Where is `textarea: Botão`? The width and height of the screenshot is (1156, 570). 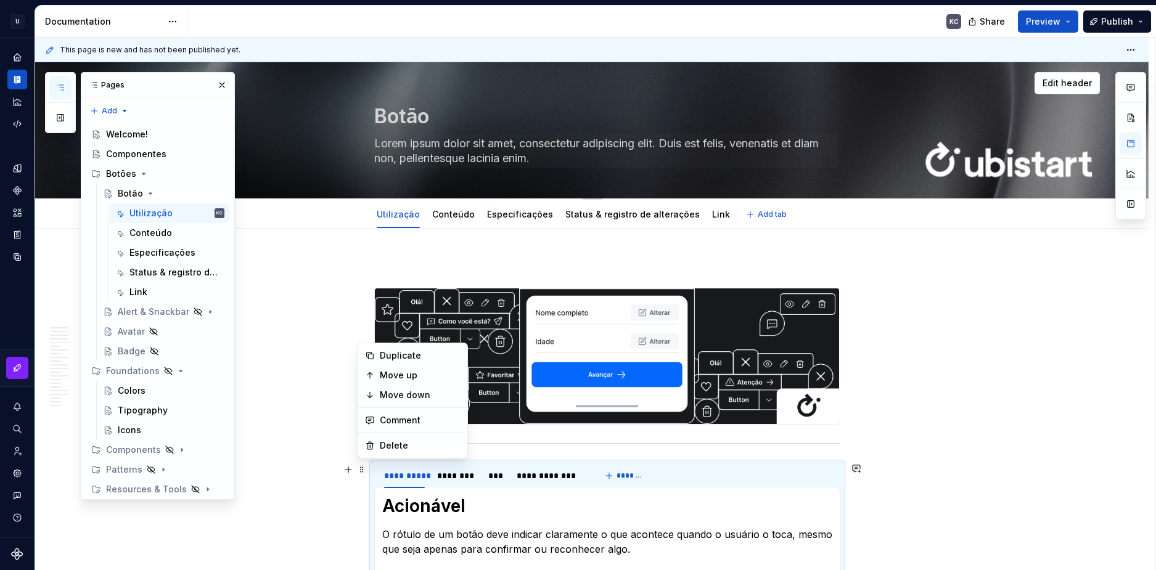
textarea: Botão is located at coordinates (605, 117).